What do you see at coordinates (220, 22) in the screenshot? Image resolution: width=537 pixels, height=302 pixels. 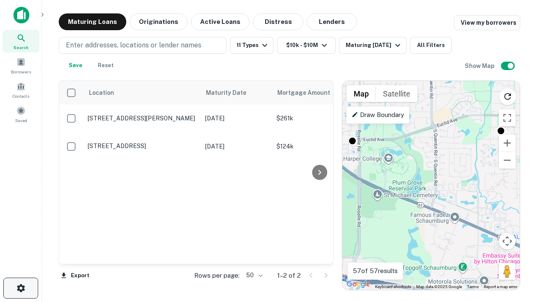 I see `button: Active Loans` at bounding box center [220, 22].